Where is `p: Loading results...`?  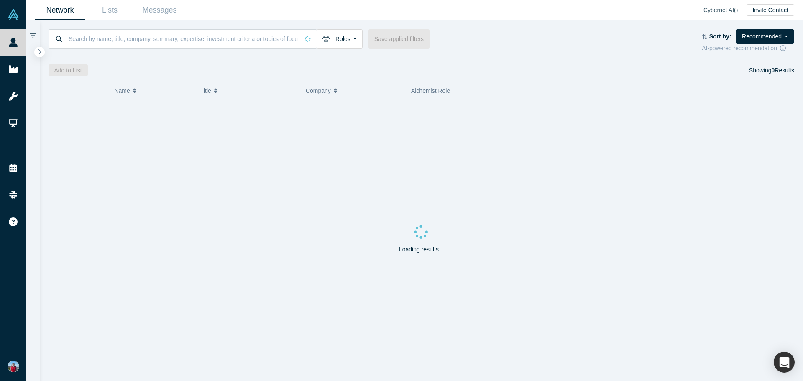 p: Loading results... is located at coordinates (421, 249).